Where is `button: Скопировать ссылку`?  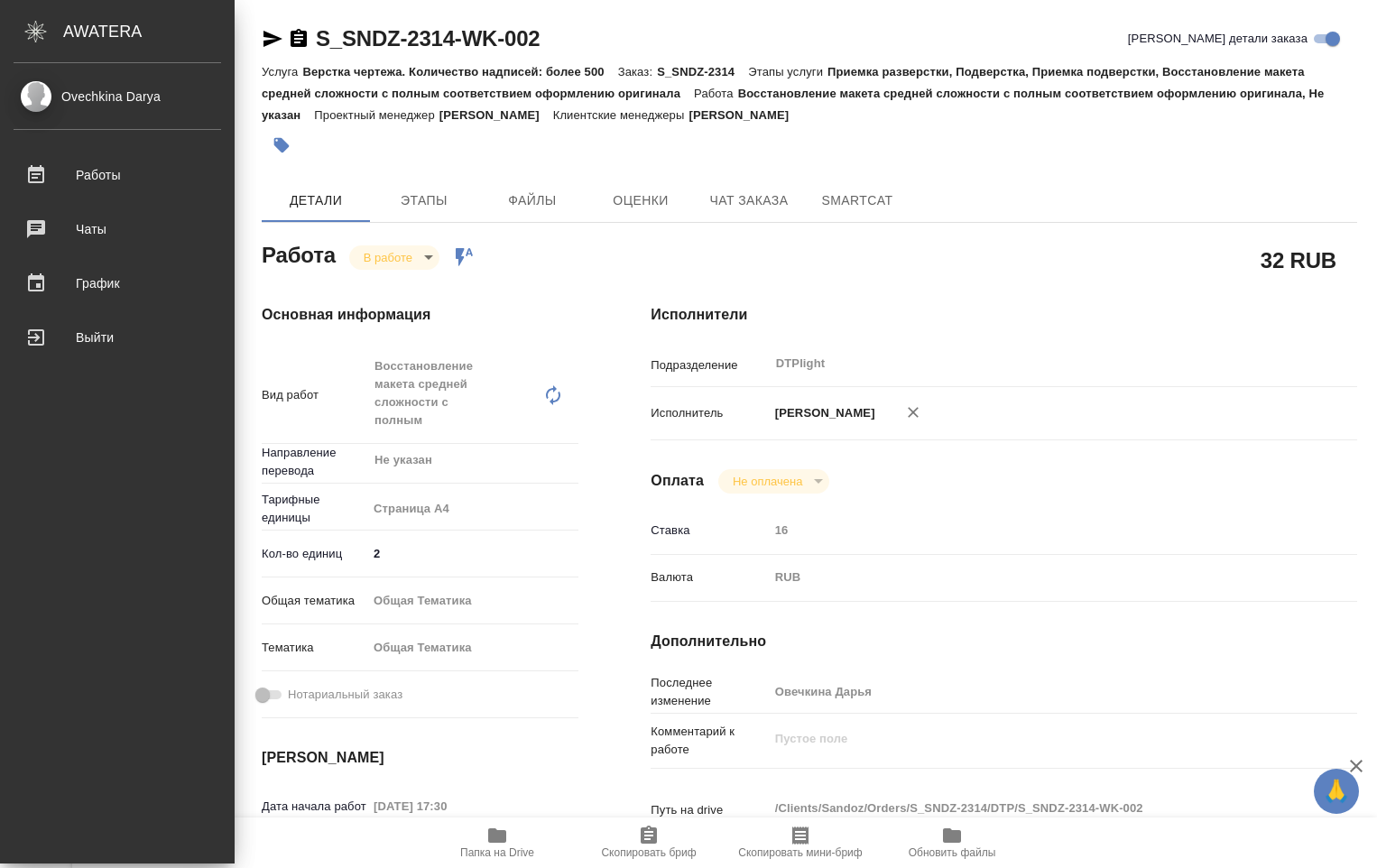
button: Скопировать ссылку is located at coordinates (298, 39).